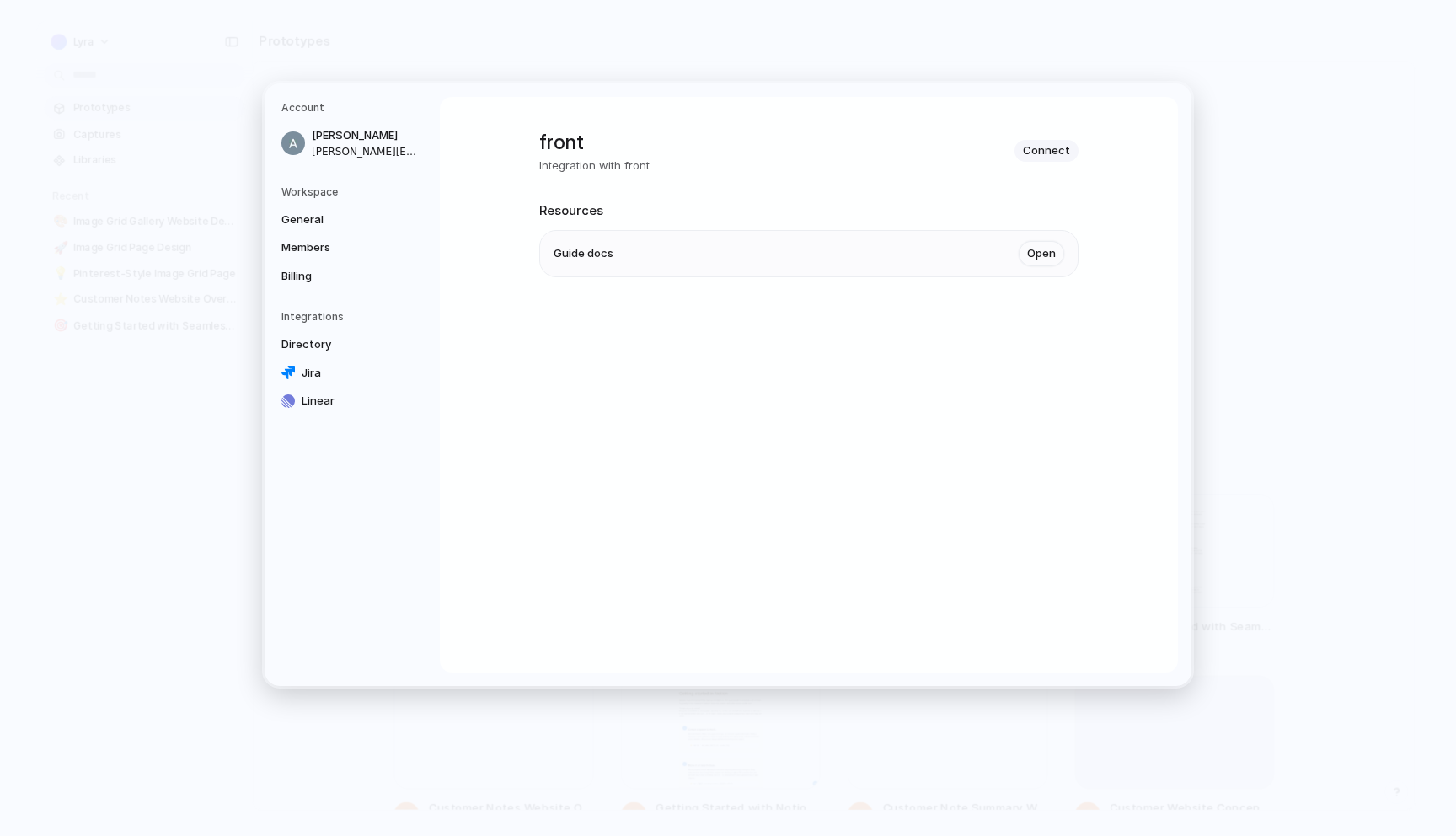 The width and height of the screenshot is (1456, 836). What do you see at coordinates (353, 108) in the screenshot?
I see `h5: Account` at bounding box center [353, 108].